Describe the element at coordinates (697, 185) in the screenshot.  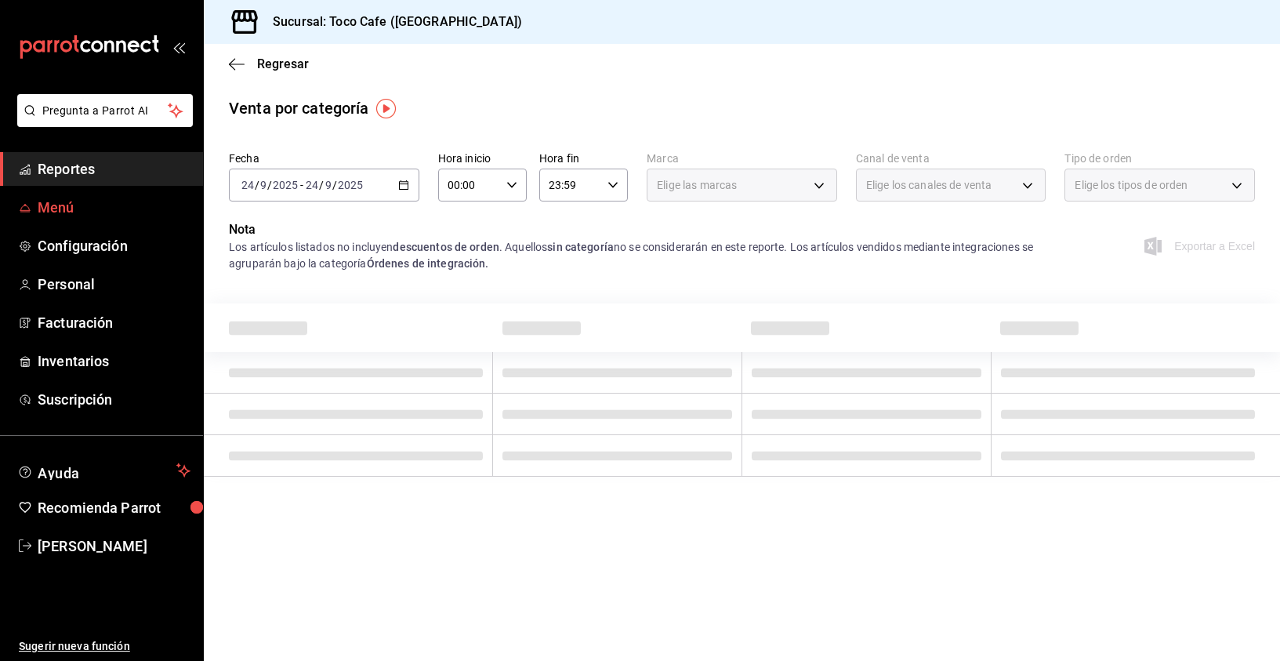
I see `span: Elige las marcas` at that location.